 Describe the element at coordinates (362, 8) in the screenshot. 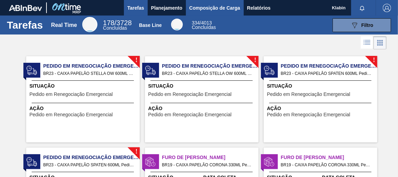

I see `button: Notificações` at that location.